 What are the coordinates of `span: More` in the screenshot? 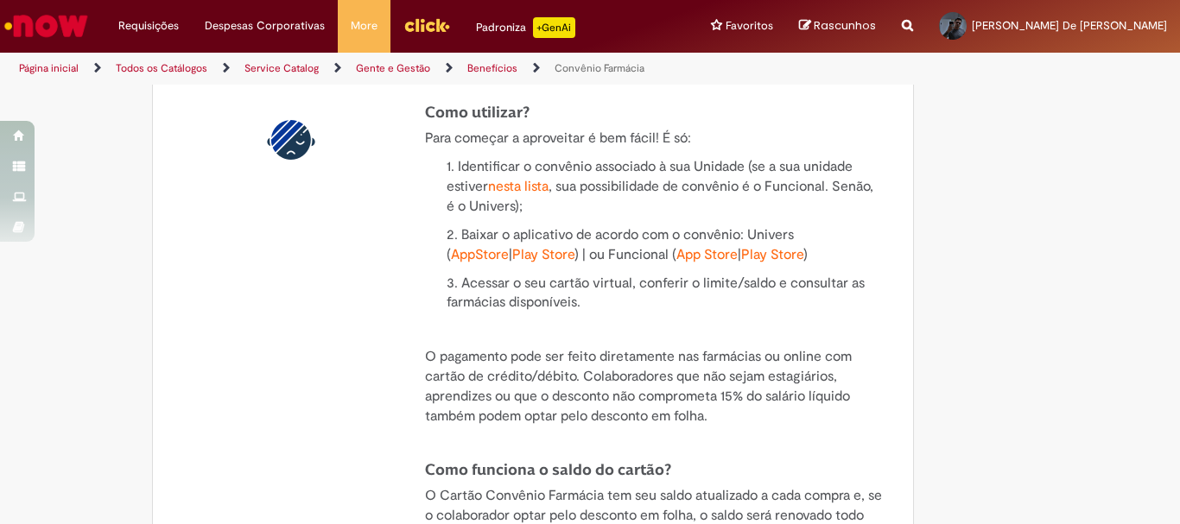 It's located at (364, 26).